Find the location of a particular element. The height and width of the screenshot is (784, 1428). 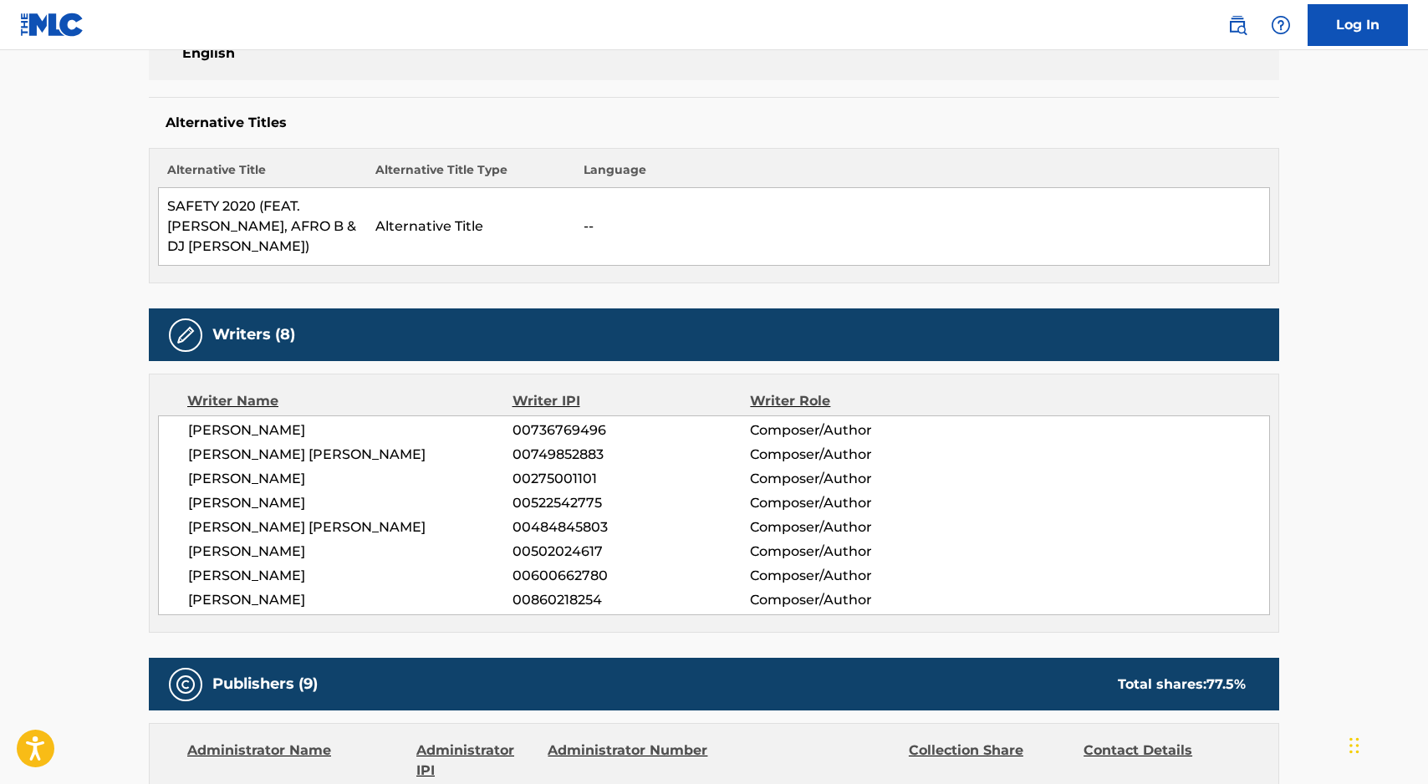

div: Help is located at coordinates (1281, 25).